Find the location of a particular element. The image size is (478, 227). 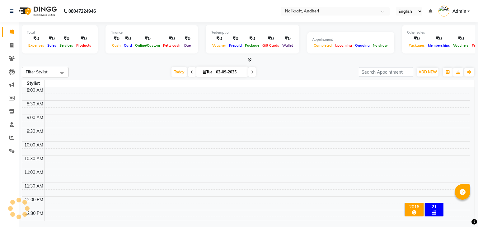

span: Vouchers is located at coordinates (461, 45).